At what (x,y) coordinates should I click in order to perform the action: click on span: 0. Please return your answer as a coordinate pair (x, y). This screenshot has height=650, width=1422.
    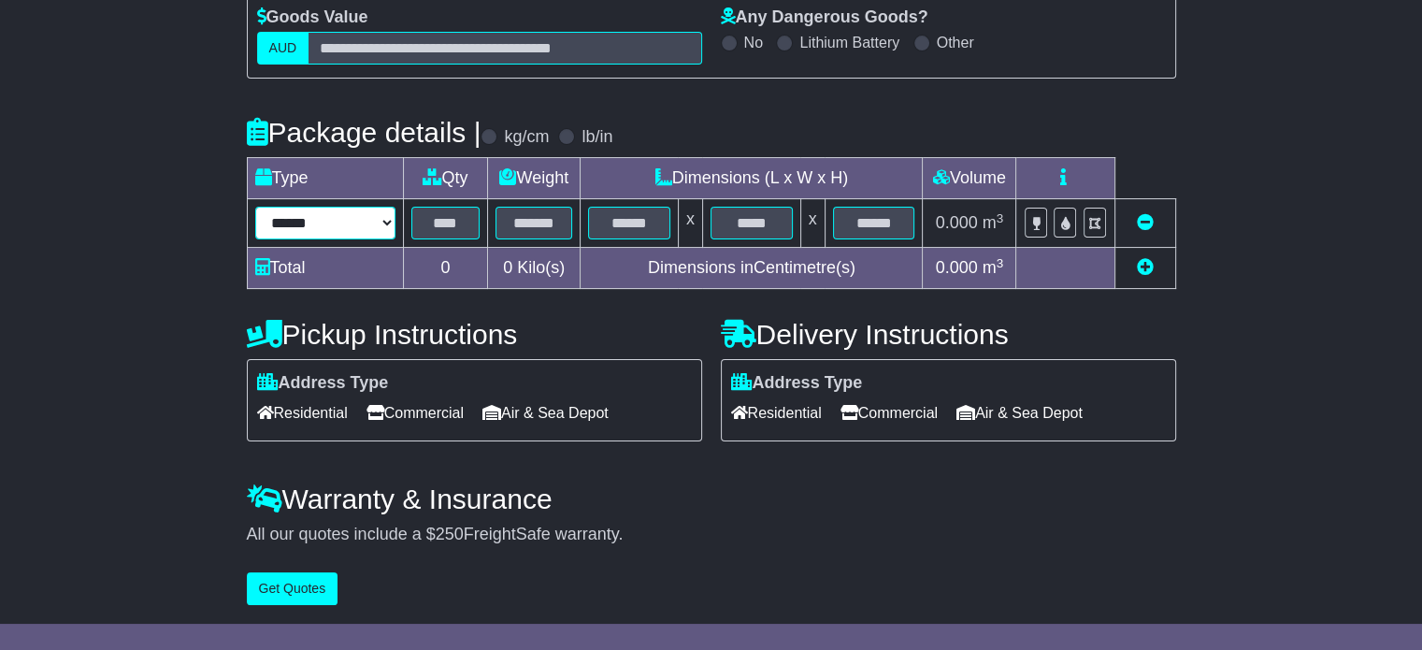
    Looking at the image, I should click on (508, 267).